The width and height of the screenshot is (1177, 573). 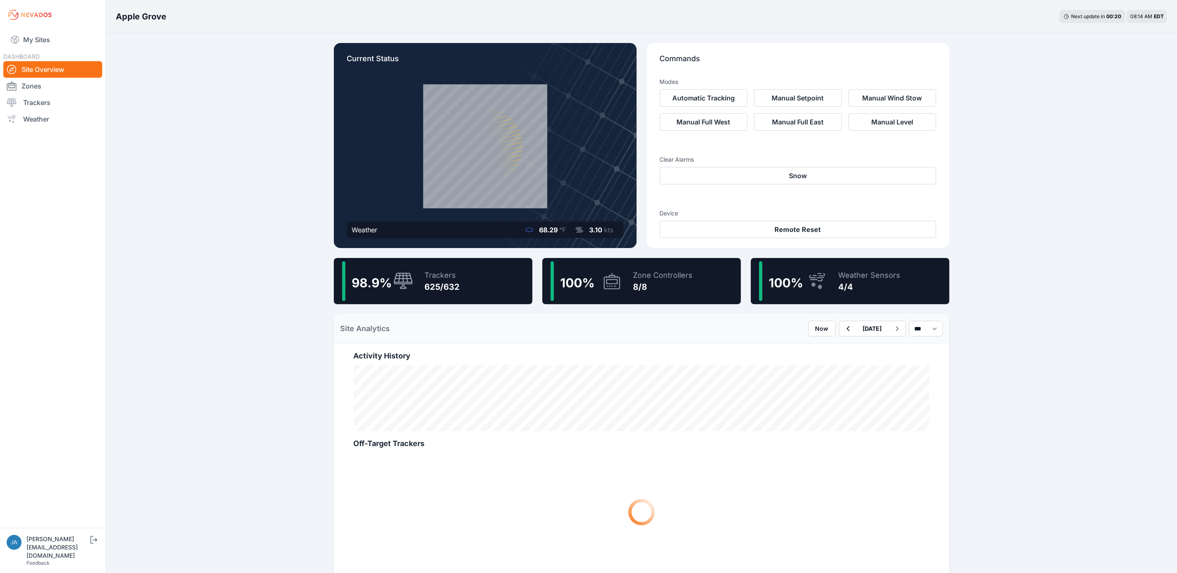 I want to click on a: 100%Zone Controllers8/8, so click(x=641, y=281).